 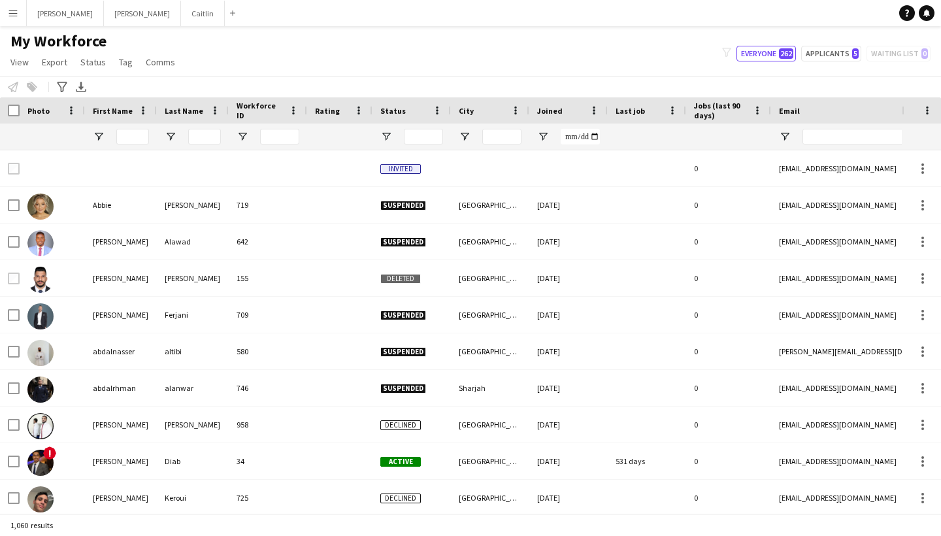 I want to click on span: Last Name, so click(x=184, y=110).